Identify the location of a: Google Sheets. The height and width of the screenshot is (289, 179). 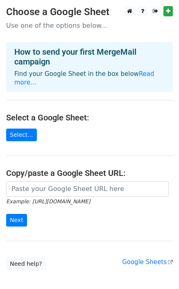
(147, 262).